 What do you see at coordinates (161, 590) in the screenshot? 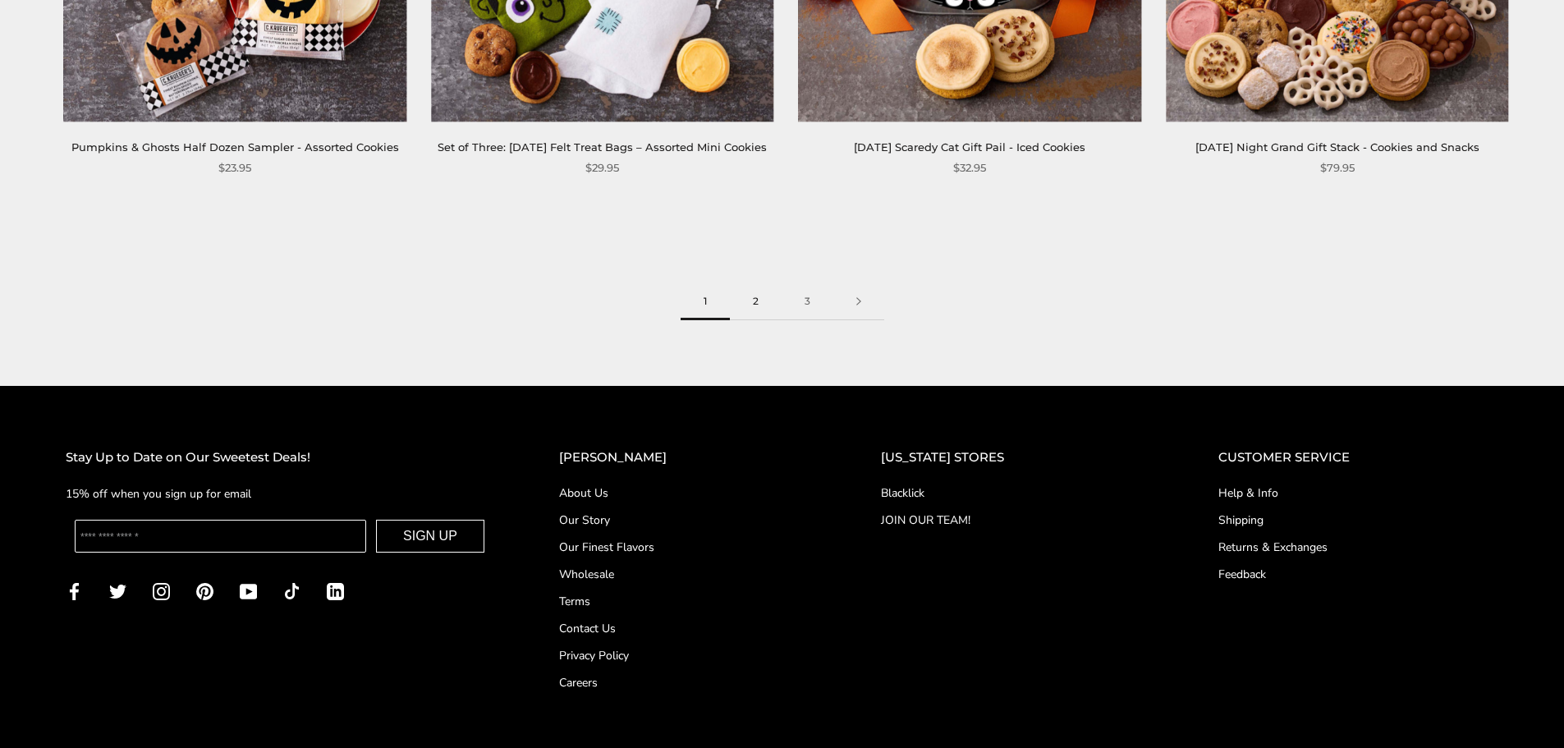
I see `a: Instagram` at bounding box center [161, 590].